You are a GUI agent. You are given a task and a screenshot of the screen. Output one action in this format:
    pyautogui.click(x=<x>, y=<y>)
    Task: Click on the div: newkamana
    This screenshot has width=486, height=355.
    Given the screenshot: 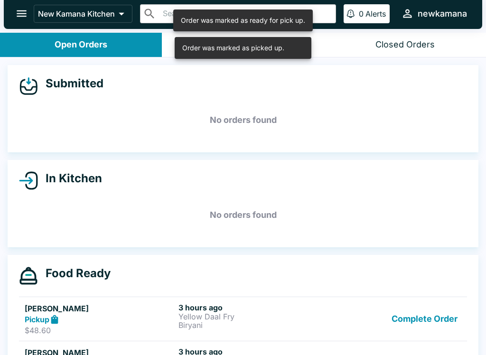 What is the action you would take?
    pyautogui.click(x=442, y=14)
    